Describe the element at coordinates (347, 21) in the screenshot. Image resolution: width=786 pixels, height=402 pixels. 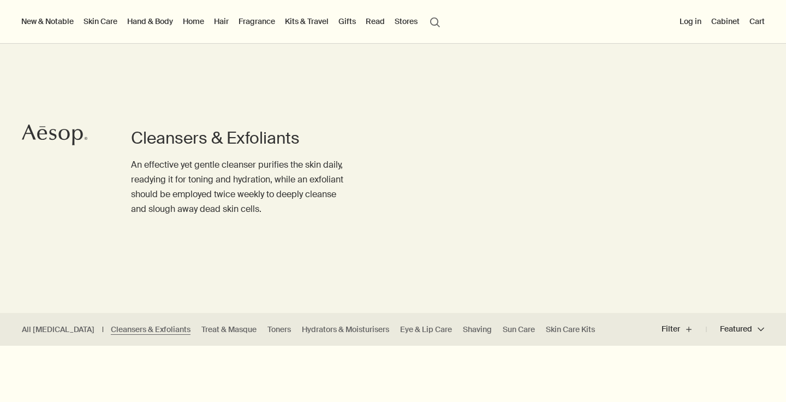
I see `a: Gifts` at that location.